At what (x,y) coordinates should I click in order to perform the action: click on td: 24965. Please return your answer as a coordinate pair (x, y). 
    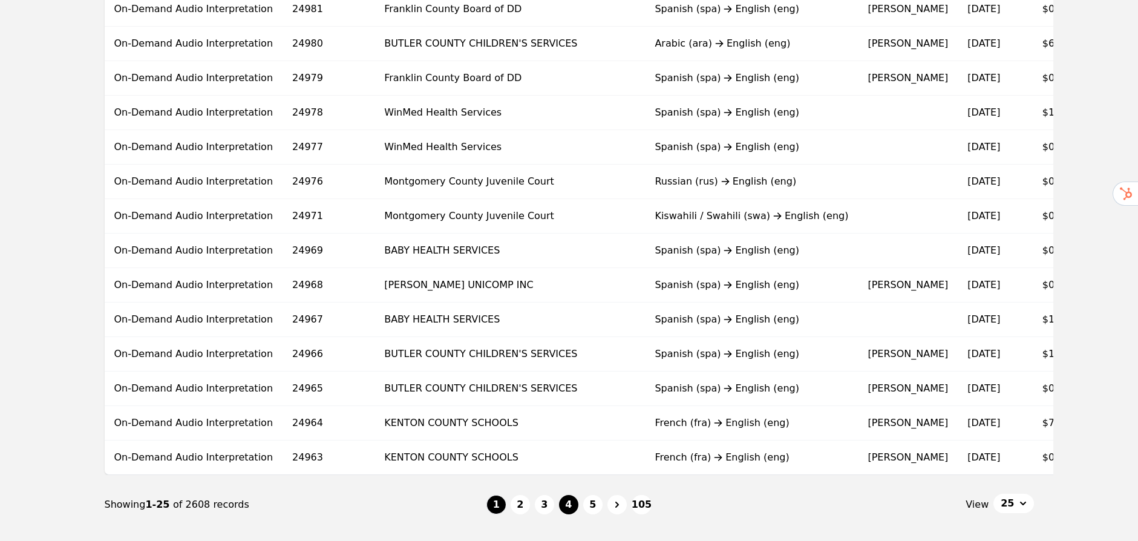
    Looking at the image, I should click on (329, 388).